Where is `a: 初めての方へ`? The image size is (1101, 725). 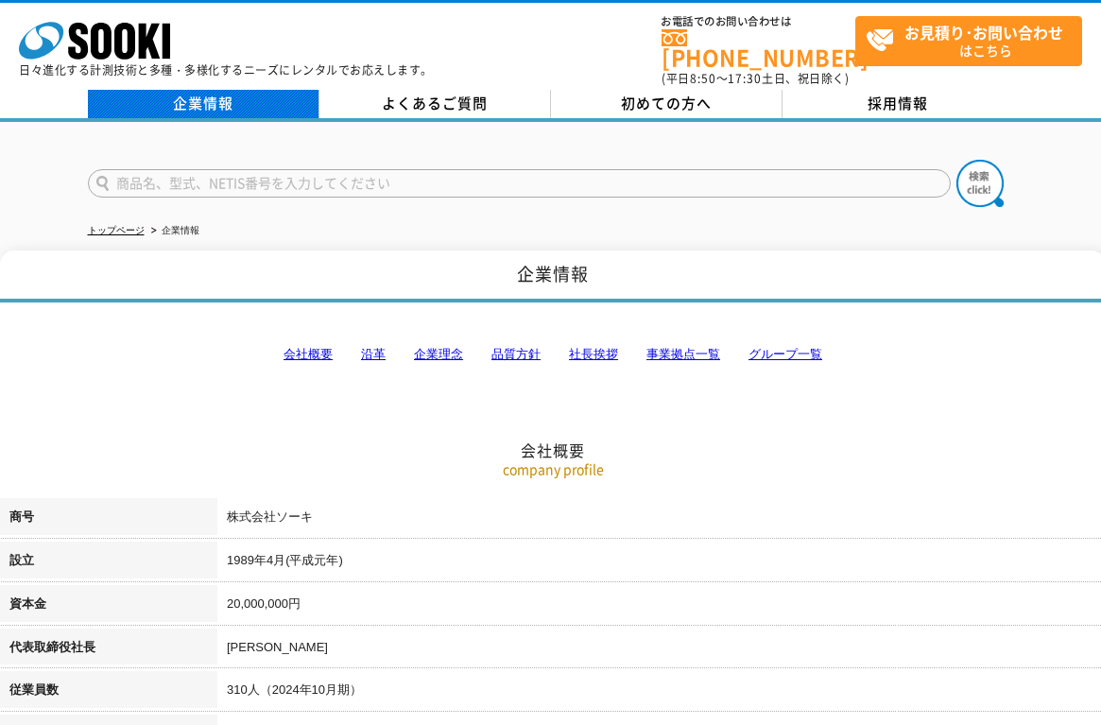
a: 初めての方へ is located at coordinates (666, 104).